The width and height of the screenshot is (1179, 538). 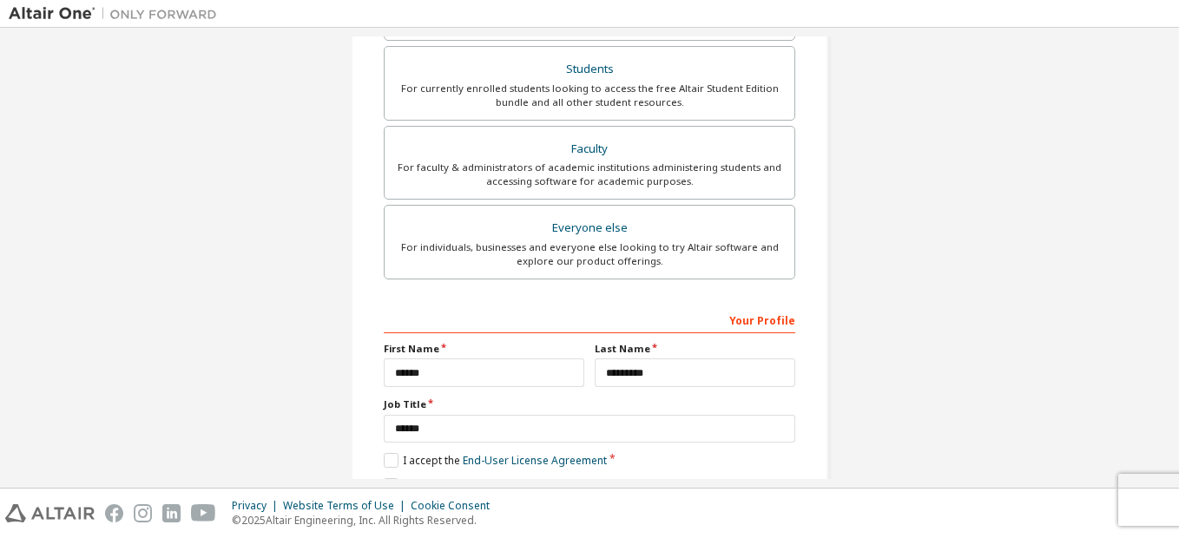 What do you see at coordinates (483, 349) in the screenshot?
I see `label: First Name` at bounding box center [483, 349].